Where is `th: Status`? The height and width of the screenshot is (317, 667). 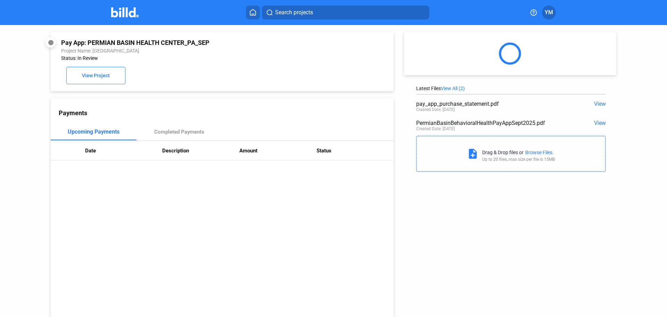 th: Status is located at coordinates (355, 150).